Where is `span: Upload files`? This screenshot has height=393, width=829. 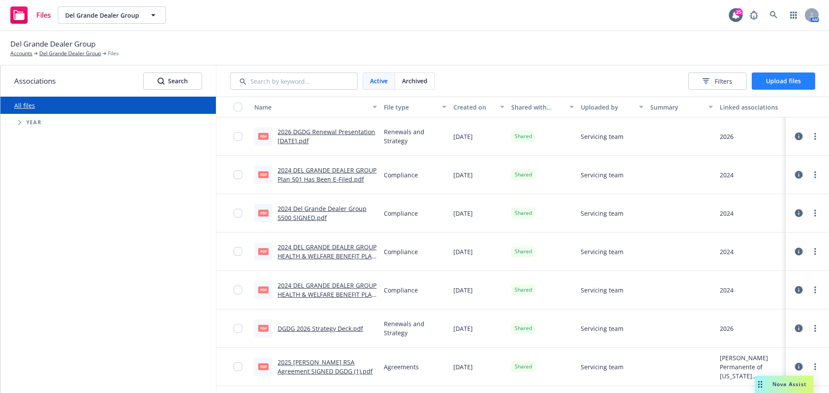
span: Upload files is located at coordinates (783, 81).